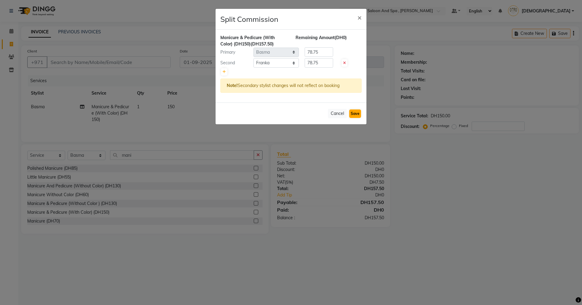 Image resolution: width=582 pixels, height=305 pixels. I want to click on button: Save, so click(355, 114).